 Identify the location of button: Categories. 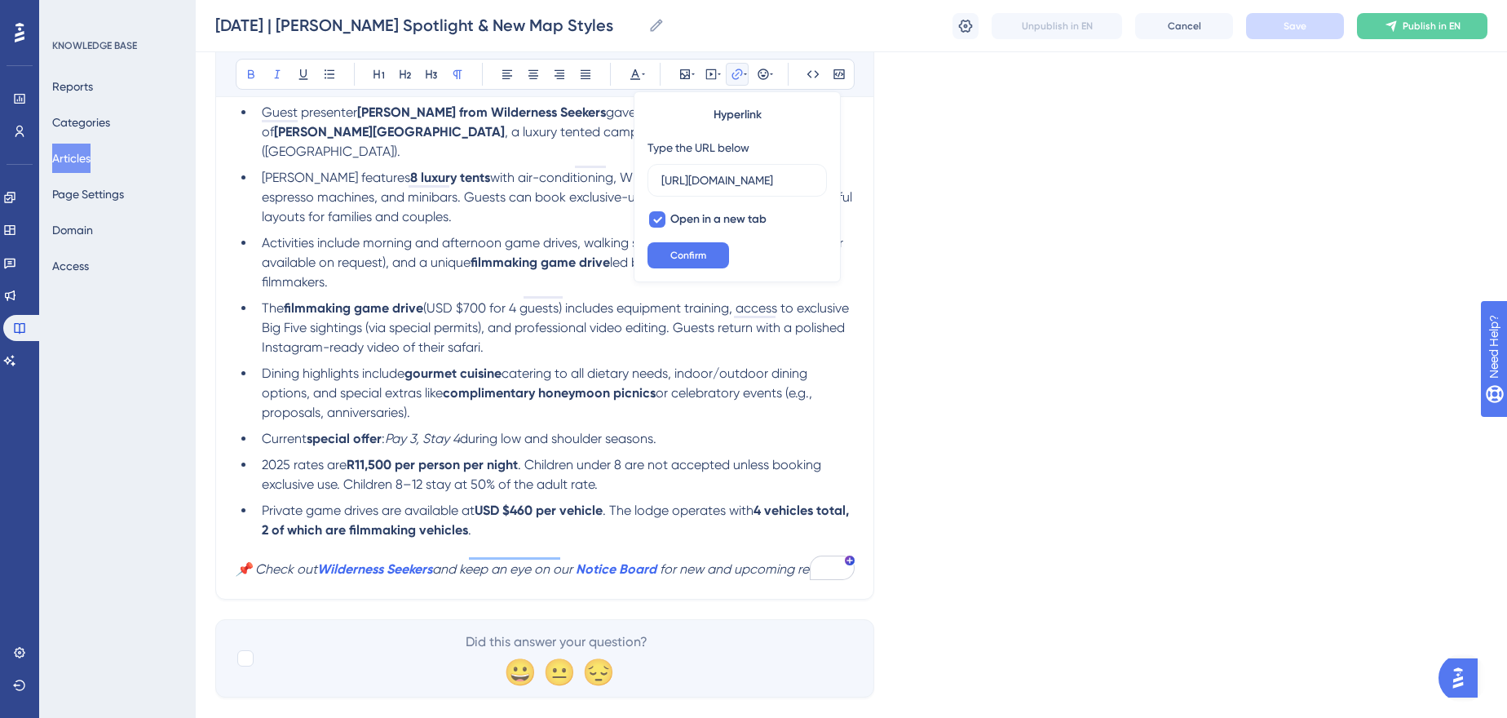
(81, 122).